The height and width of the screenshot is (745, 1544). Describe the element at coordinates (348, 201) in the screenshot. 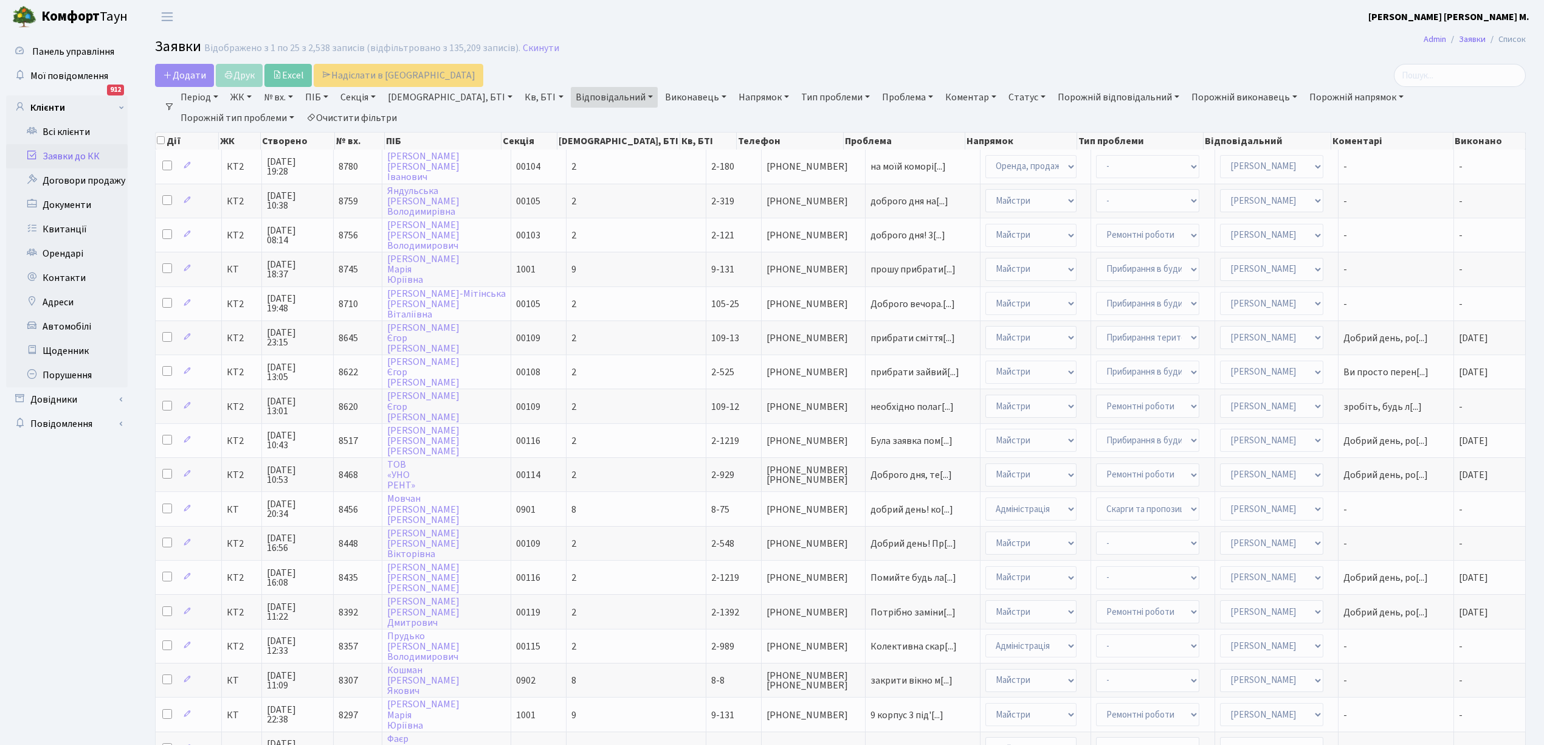

I see `span: 8759` at that location.